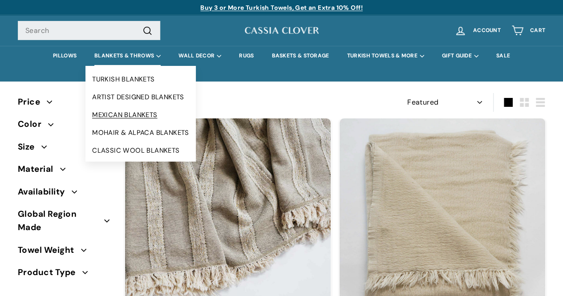  I want to click on a: ARTIST DESIGNED BLANKETS, so click(141, 97).